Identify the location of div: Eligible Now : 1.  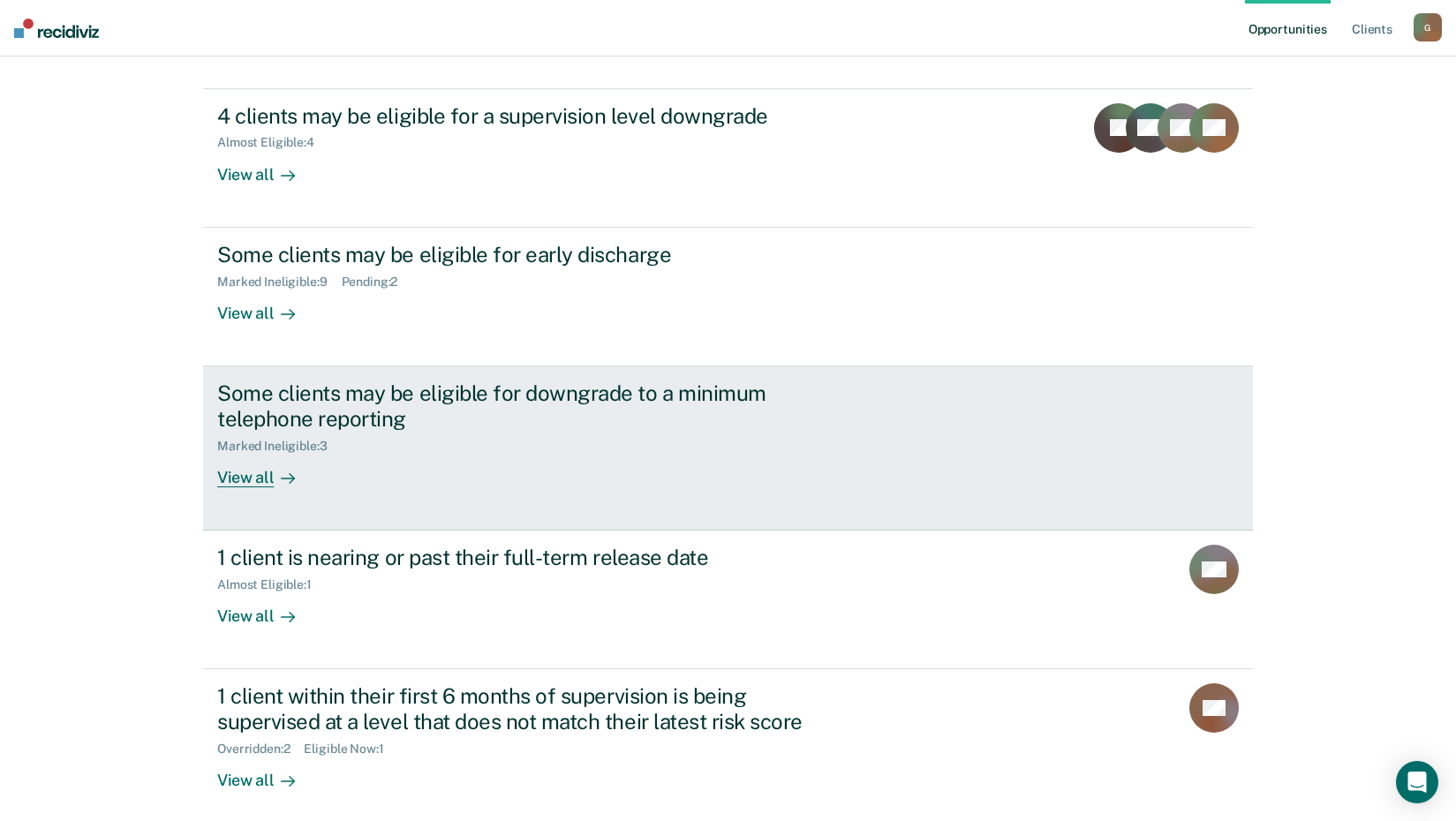
(350, 748).